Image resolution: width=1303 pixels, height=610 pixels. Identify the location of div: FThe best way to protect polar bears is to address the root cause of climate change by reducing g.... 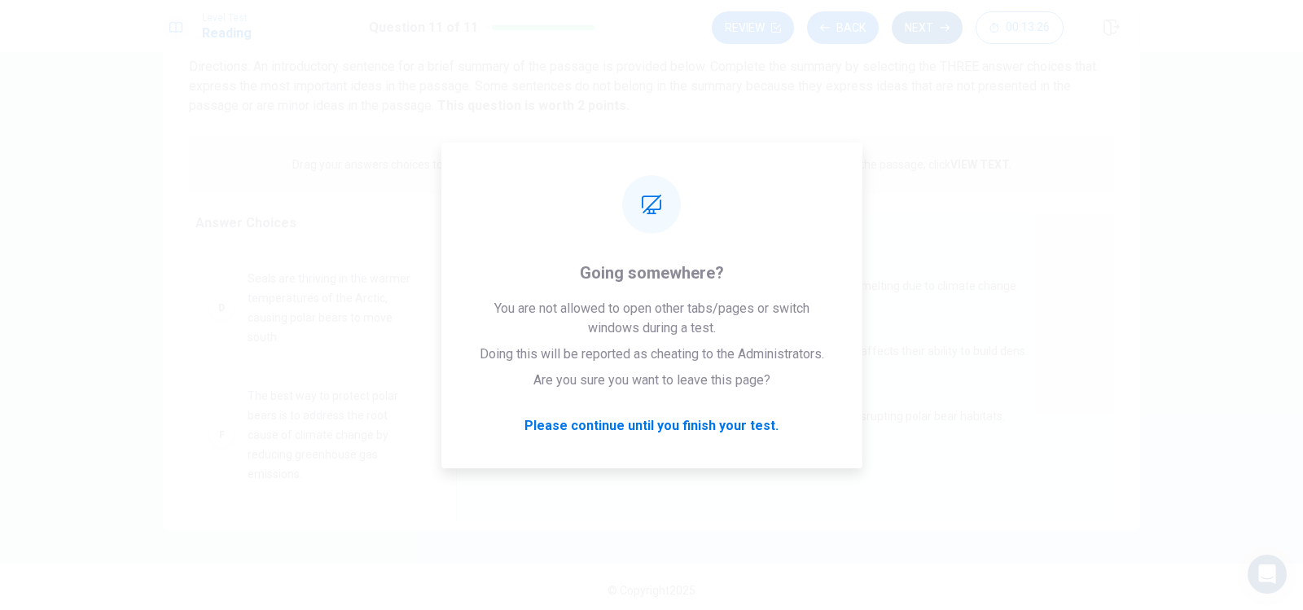
(313, 435).